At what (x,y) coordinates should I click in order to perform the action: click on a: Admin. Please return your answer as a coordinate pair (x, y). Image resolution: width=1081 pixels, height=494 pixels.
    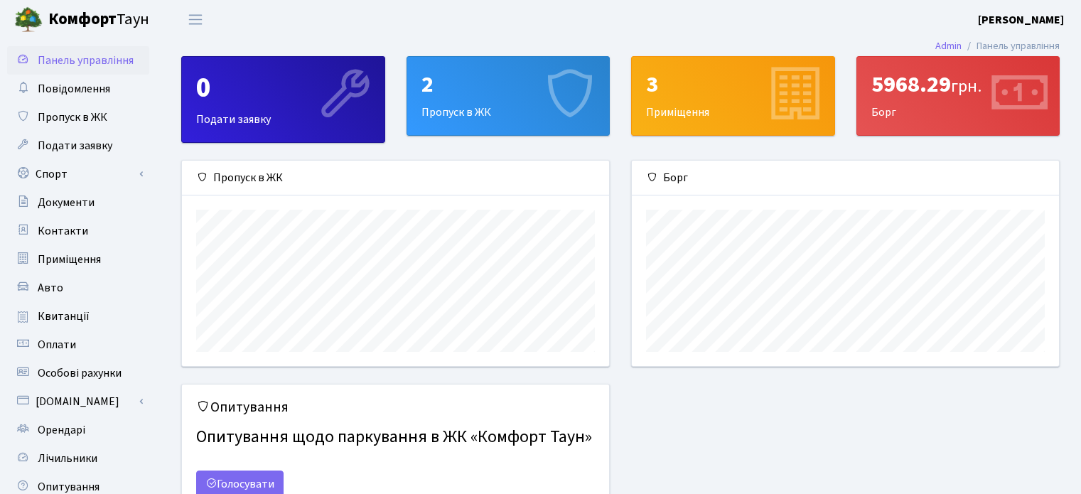
    Looking at the image, I should click on (948, 45).